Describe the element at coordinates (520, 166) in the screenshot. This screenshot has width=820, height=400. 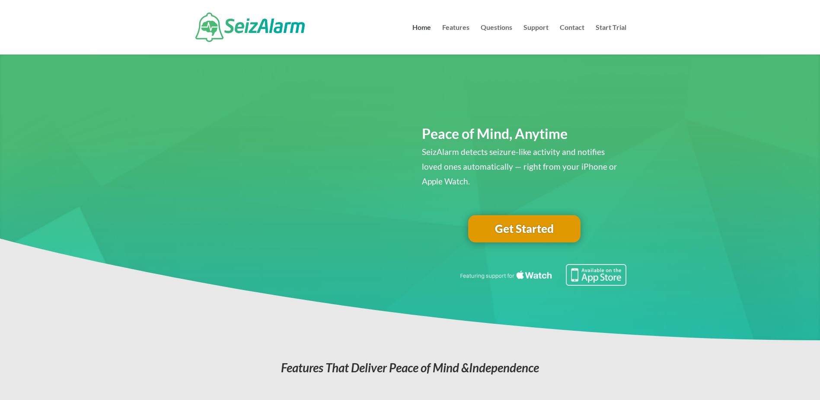
I see `span: SeizAlarm detects seizure-like activity and notifies loved ones automatically — right from your i...` at that location.